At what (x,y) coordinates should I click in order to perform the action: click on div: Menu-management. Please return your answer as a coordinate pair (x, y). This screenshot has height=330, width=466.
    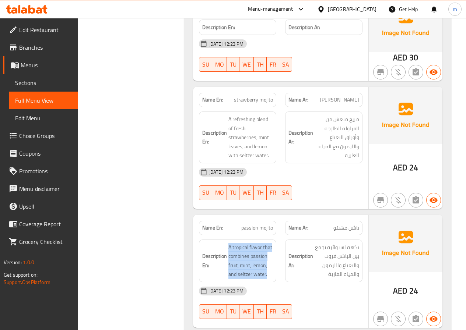
    Looking at the image, I should click on (270, 9).